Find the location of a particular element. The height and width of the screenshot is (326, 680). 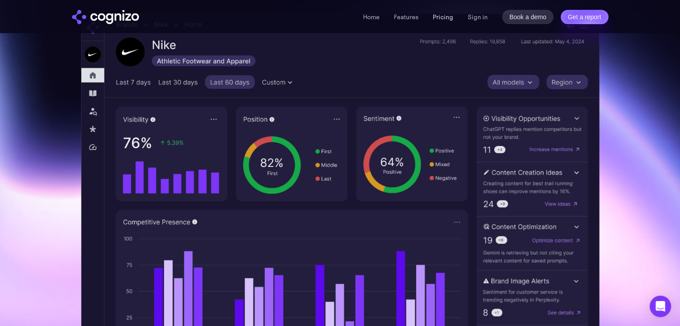

a: home is located at coordinates (106, 17).